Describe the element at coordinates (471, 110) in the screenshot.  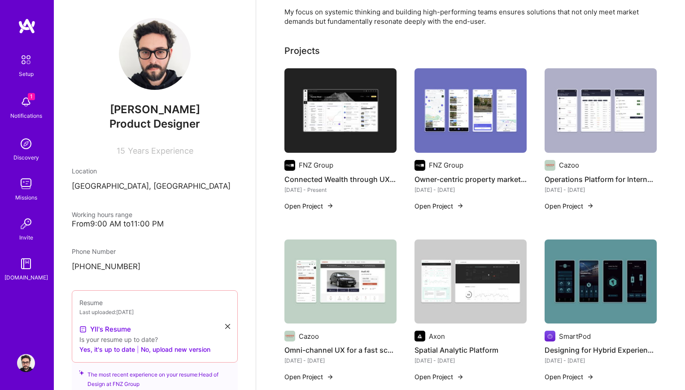
I see `img: Owner-centric property marketplace` at that location.